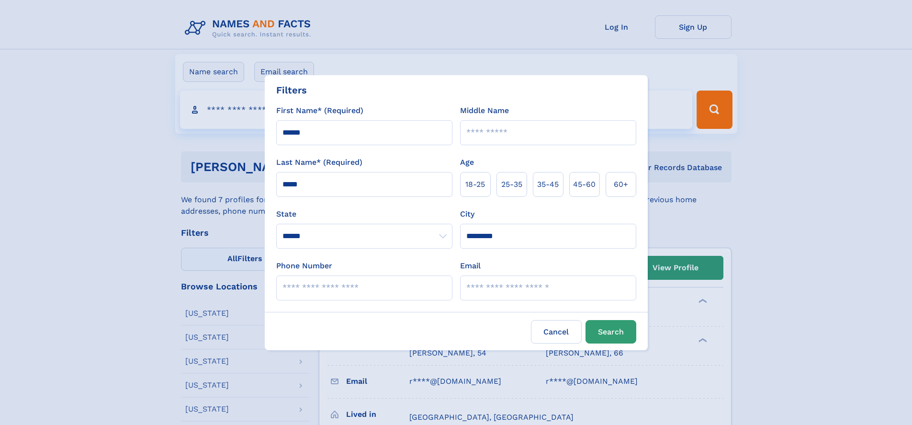 The height and width of the screenshot is (425, 912). Describe the element at coordinates (621, 184) in the screenshot. I see `span: 60+` at that location.